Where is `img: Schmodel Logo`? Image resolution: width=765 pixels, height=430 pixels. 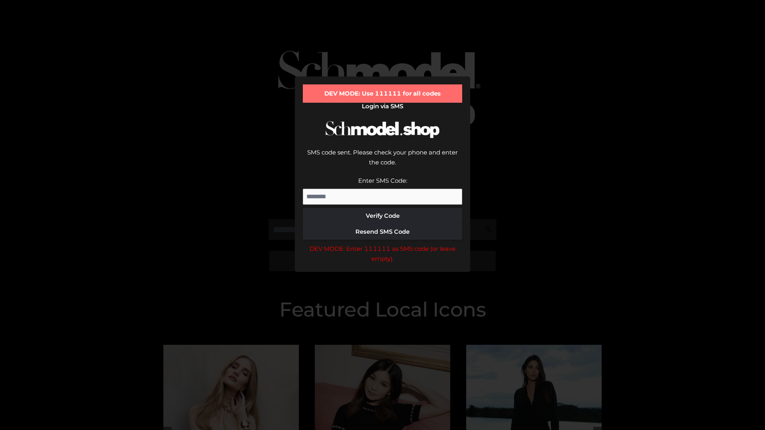
img: Schmodel Logo is located at coordinates (382, 129).